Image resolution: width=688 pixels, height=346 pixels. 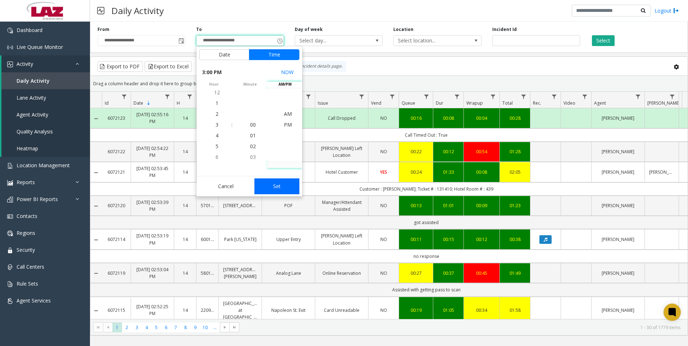 What do you see at coordinates (515, 152) in the screenshot?
I see `div: 01:28` at bounding box center [515, 152].